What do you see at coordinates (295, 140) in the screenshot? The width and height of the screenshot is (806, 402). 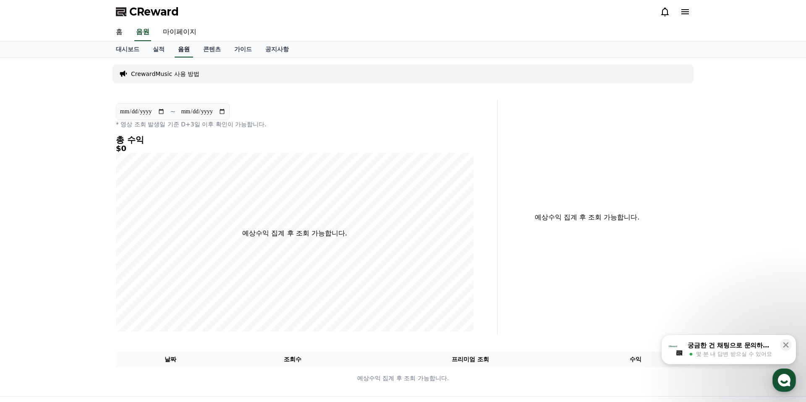 I see `h4: 총 수익` at bounding box center [295, 140].